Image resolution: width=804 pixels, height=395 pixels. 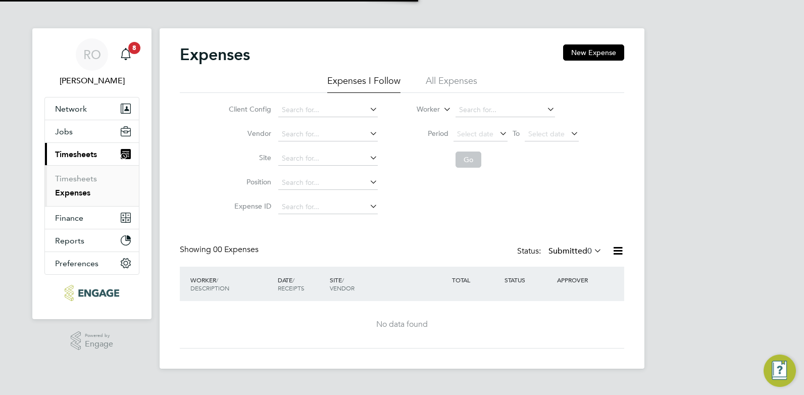 What do you see at coordinates (388, 284) in the screenshot?
I see `div: SITE` at bounding box center [388, 284].